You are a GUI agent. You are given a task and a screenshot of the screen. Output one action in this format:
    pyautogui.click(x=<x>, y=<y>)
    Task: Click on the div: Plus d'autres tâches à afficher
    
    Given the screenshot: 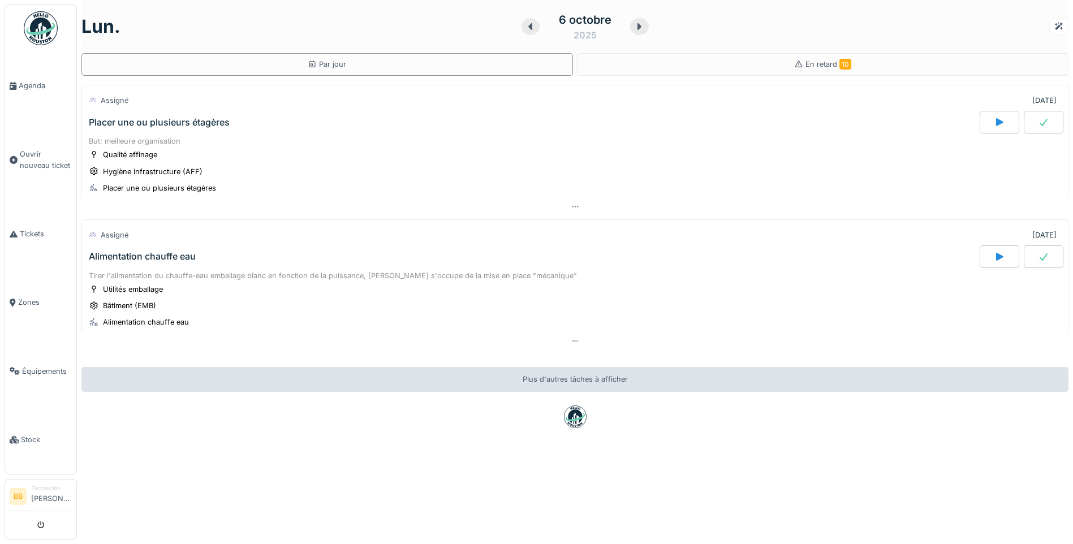 What is the action you would take?
    pyautogui.click(x=575, y=379)
    